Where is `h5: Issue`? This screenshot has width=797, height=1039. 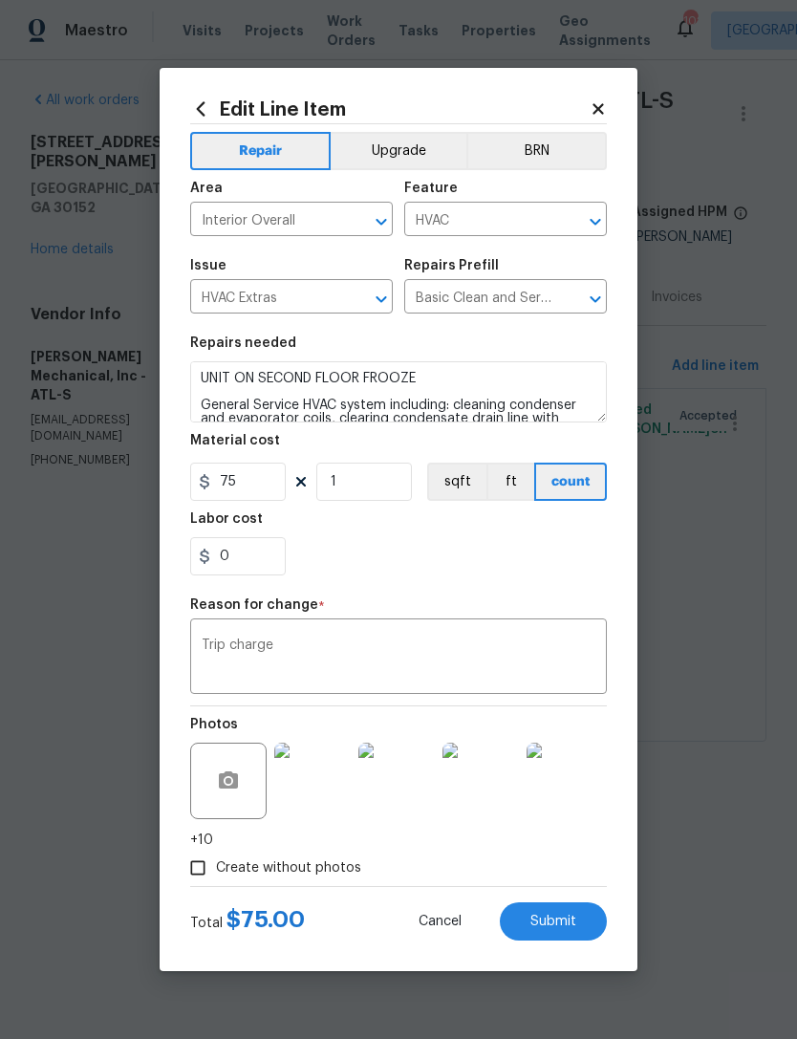
h5: Issue is located at coordinates (208, 266).